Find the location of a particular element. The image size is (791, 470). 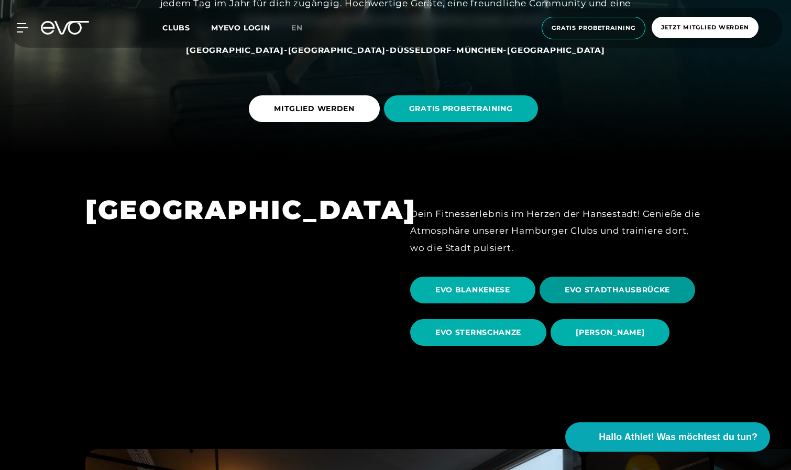

span: GRATIS PROBETRAINING is located at coordinates (461, 108).